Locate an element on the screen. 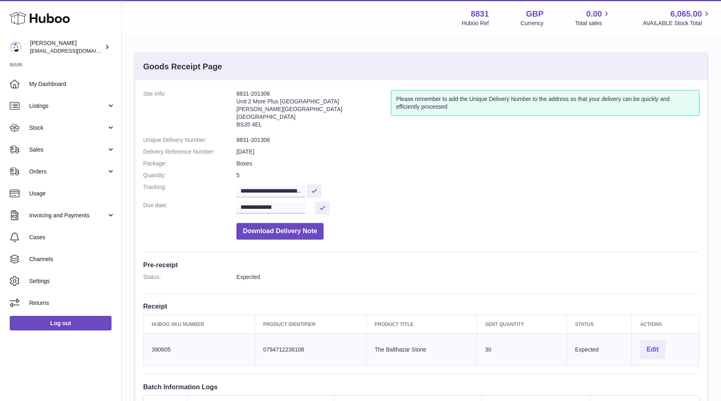 Image resolution: width=721 pixels, height=401 pixels. dt: Due date: is located at coordinates (190, 208).